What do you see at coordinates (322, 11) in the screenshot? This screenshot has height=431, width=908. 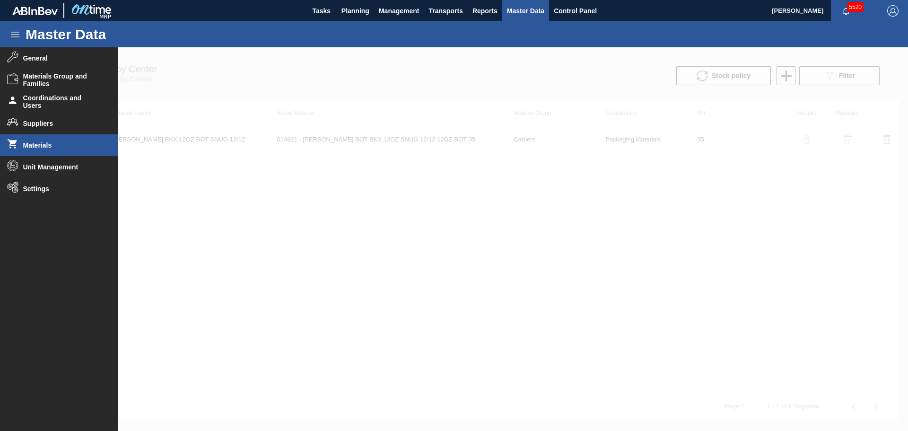 I see `span: Tasks` at bounding box center [322, 11].